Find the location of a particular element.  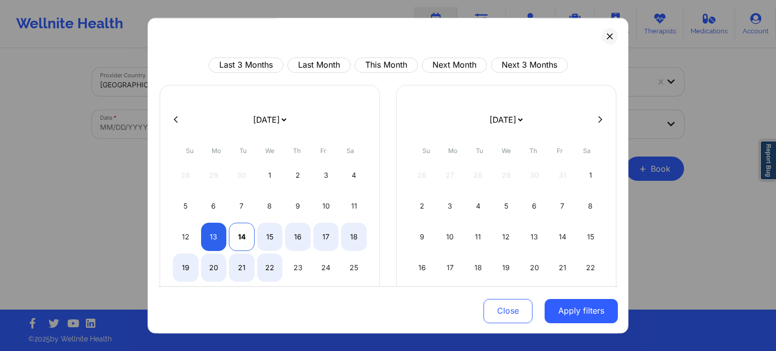

div: Mon Nov 24 2025 is located at coordinates (450, 298).